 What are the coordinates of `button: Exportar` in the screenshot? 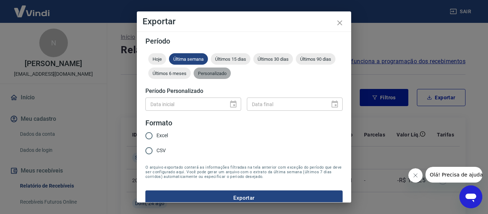 It's located at (244, 198).